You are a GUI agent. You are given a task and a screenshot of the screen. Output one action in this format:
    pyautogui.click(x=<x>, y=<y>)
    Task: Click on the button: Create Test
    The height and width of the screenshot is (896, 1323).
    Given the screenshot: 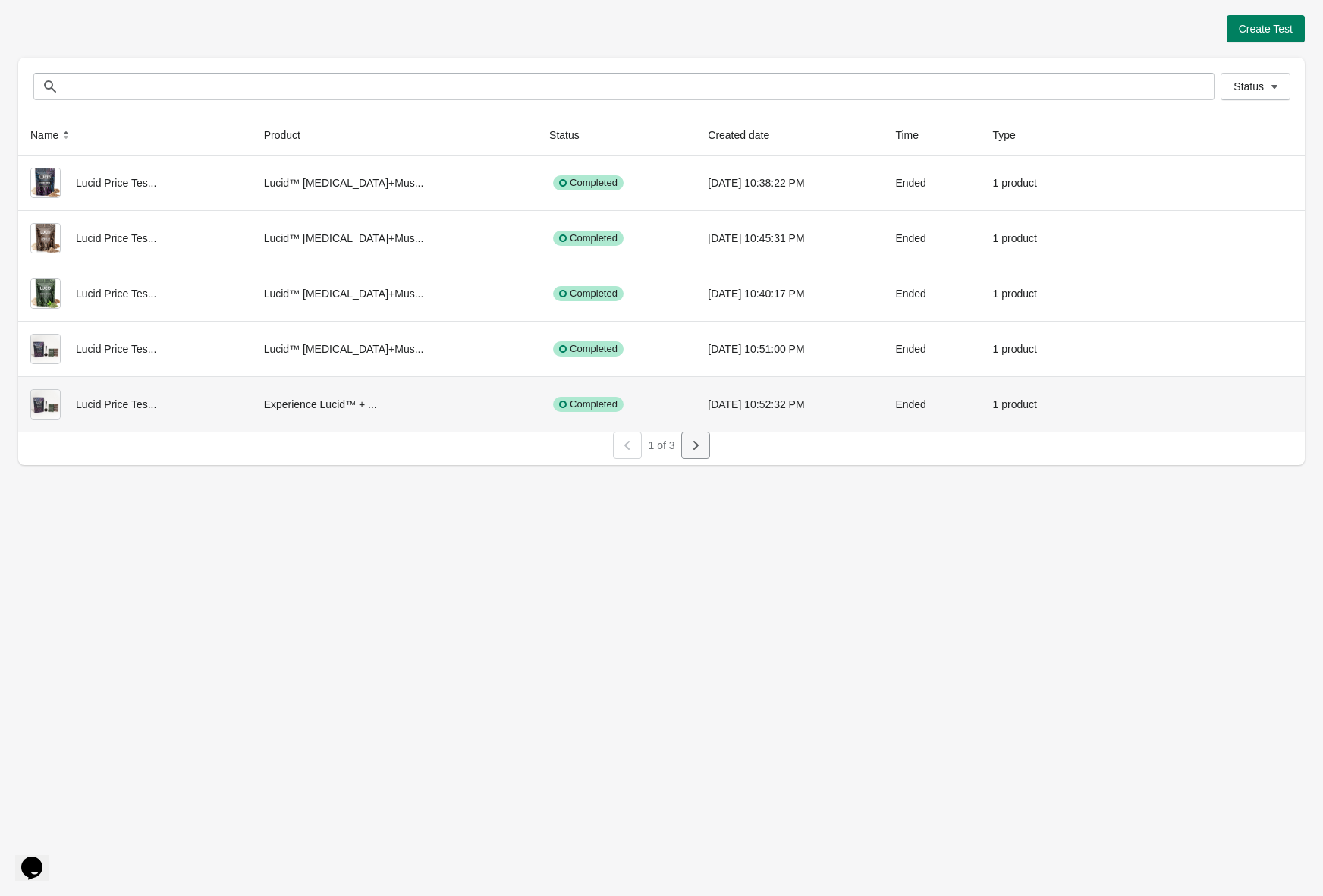 What is the action you would take?
    pyautogui.click(x=1265, y=29)
    